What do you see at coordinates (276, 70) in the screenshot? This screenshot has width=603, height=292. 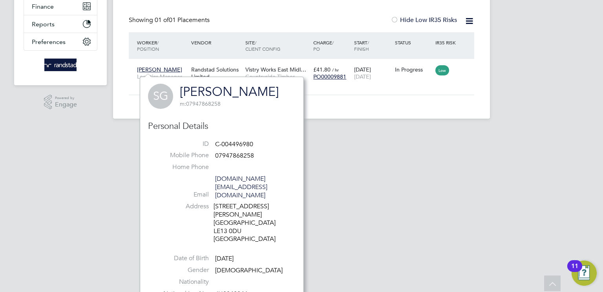 I see `span: Vistry Works East Midl…` at bounding box center [276, 70].